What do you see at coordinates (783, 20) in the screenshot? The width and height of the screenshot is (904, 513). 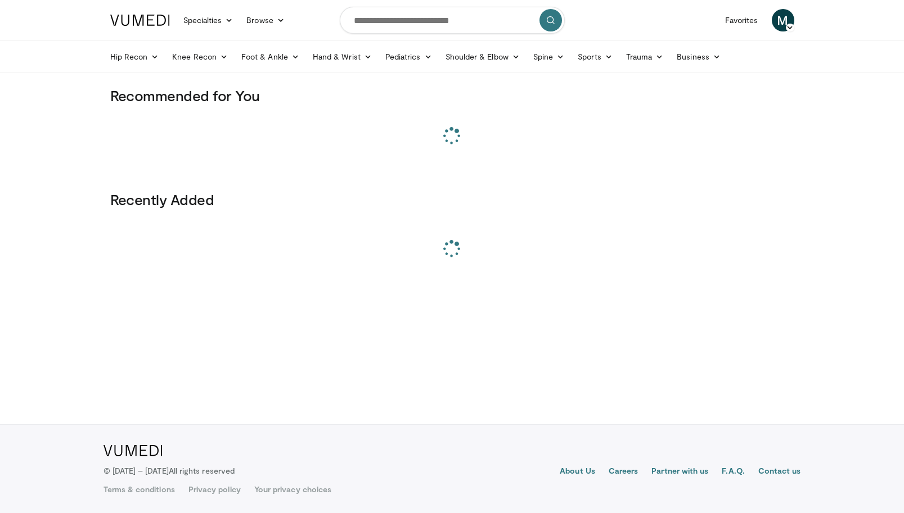 I see `a: M` at bounding box center [783, 20].